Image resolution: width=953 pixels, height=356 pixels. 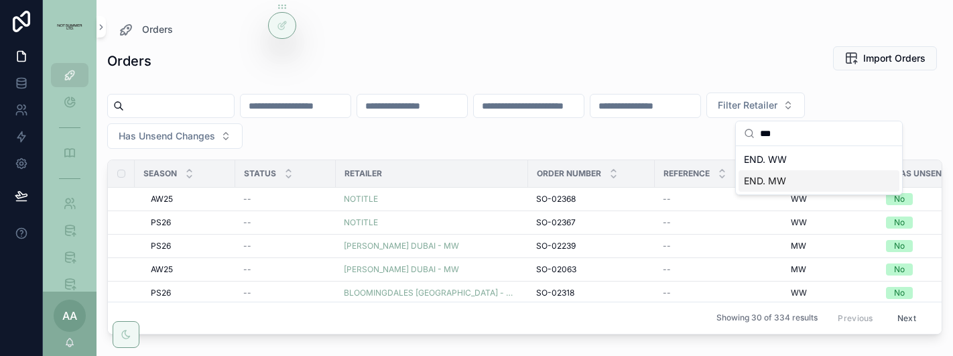 I want to click on a: SO-02368, so click(x=591, y=199).